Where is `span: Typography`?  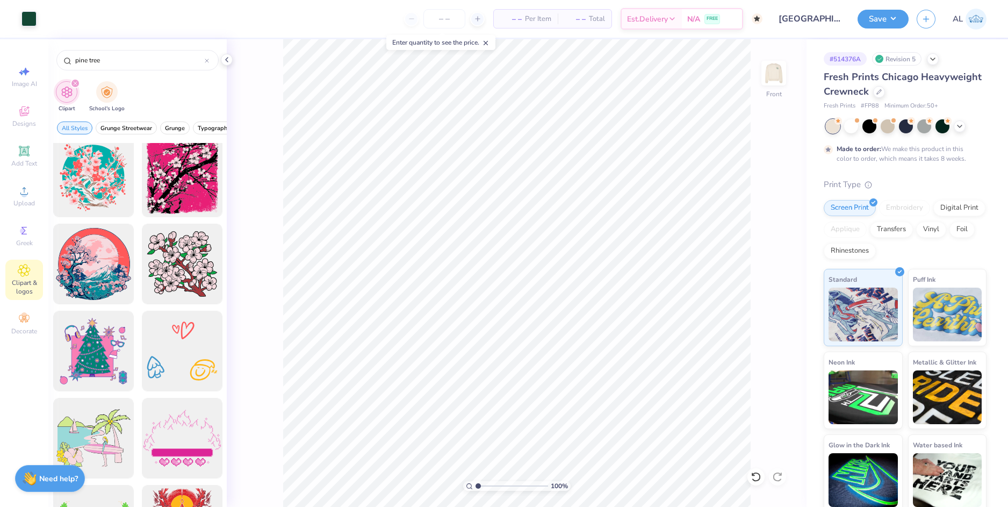
span: Typography is located at coordinates (214, 128).